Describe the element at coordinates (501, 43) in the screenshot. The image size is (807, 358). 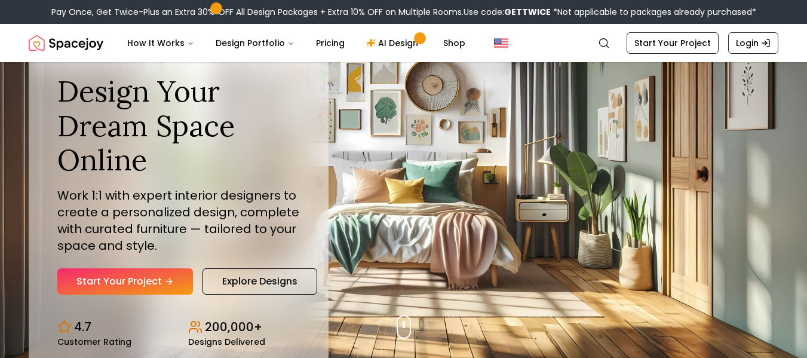
I see `img: United States` at that location.